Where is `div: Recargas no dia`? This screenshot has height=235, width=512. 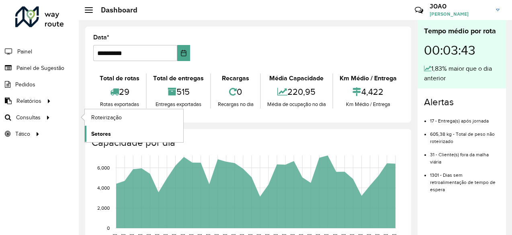
div: Recargas no dia is located at coordinates (235, 104).